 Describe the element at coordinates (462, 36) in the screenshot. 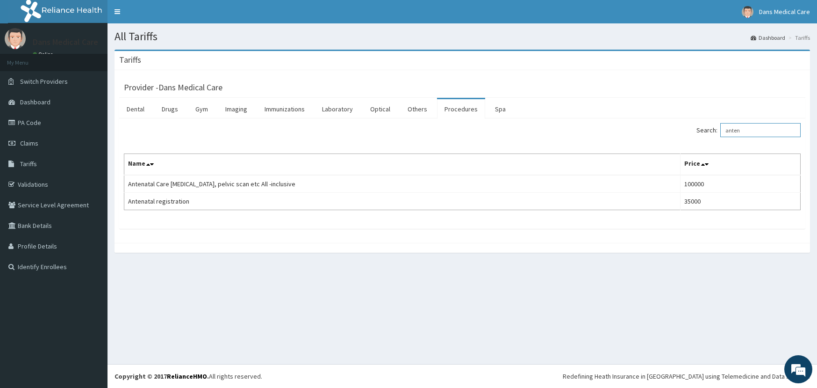

I see `h1: All Tariffs` at that location.